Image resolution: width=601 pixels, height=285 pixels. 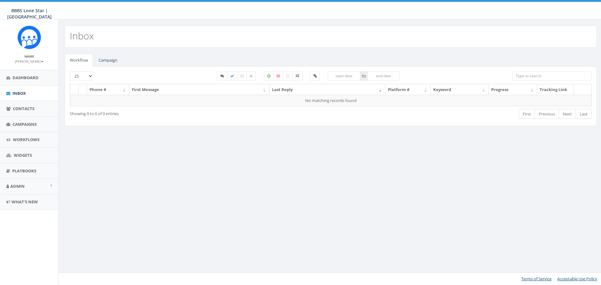 I want to click on td: No matching records found, so click(x=331, y=100).